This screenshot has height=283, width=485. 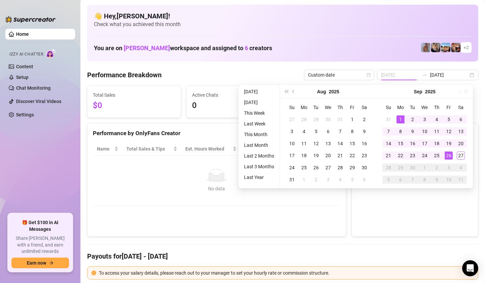 I want to click on td: 2025-08-20, so click(x=328, y=156).